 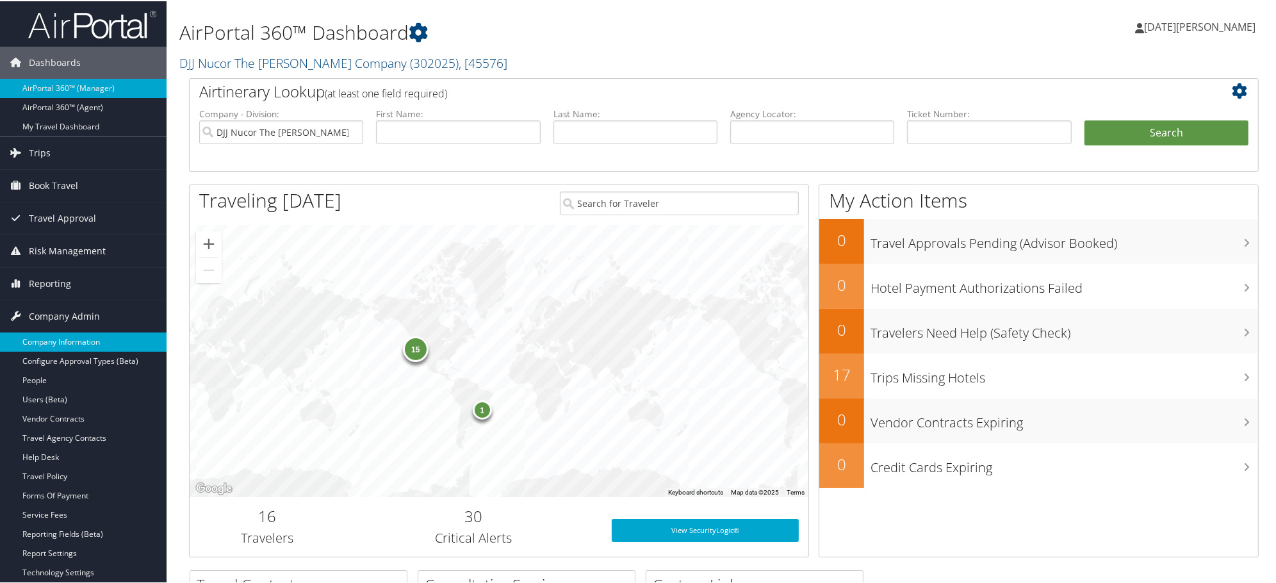 I want to click on a: 0Travel Approvals Pending (Advisor Booked), so click(x=1038, y=240).